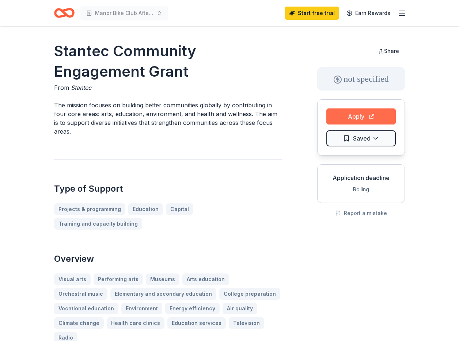 Image resolution: width=459 pixels, height=341 pixels. What do you see at coordinates (361, 138) in the screenshot?
I see `button: Saved` at bounding box center [361, 138].